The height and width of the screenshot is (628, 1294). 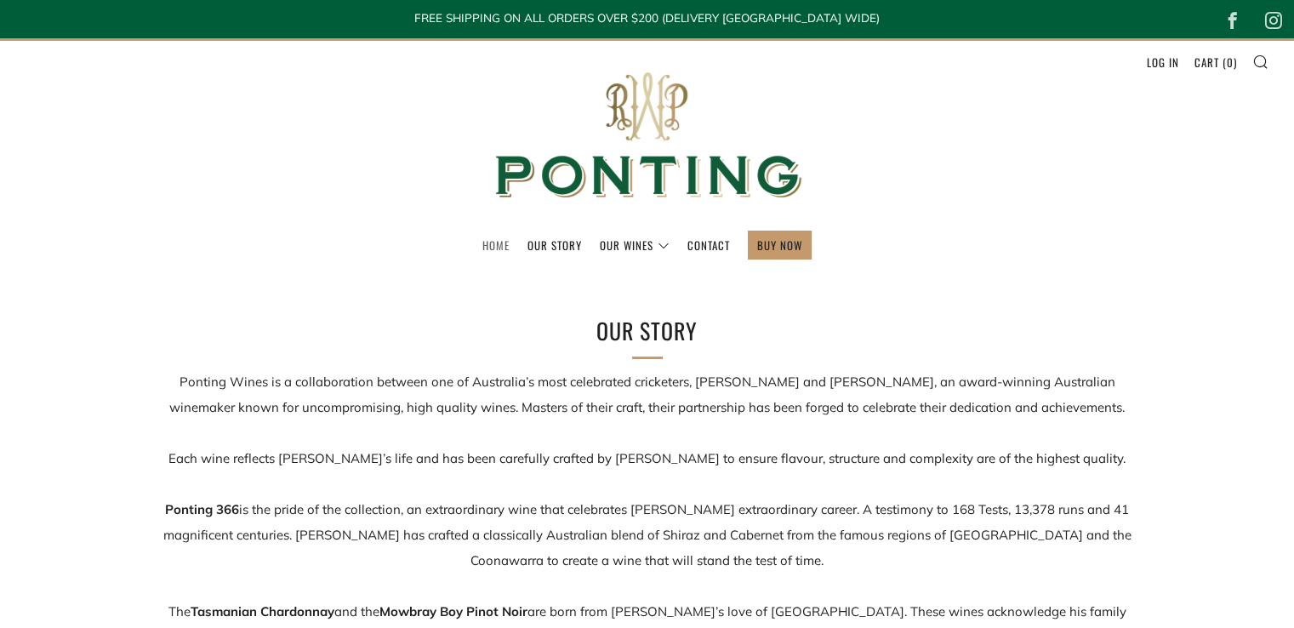 What do you see at coordinates (496, 245) in the screenshot?
I see `a: Home` at bounding box center [496, 245].